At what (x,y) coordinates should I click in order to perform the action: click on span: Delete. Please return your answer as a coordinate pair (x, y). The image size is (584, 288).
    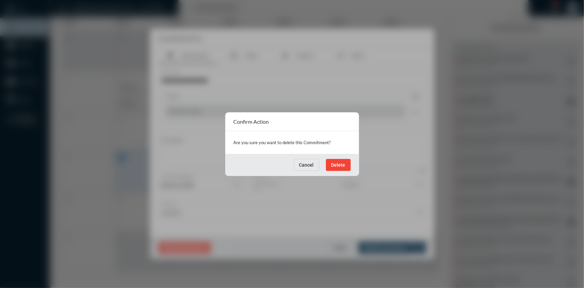
    Looking at the image, I should click on (338, 165).